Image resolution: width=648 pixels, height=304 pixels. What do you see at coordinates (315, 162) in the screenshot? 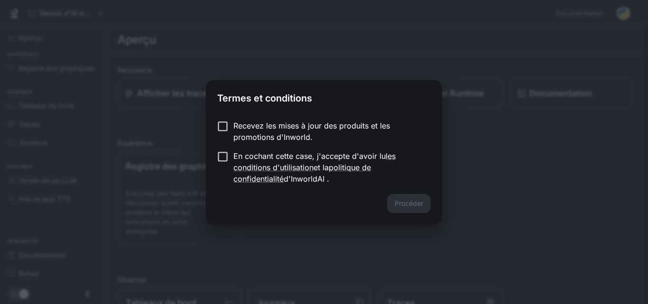
I see `font: les conditions d'utilisation` at bounding box center [315, 162].